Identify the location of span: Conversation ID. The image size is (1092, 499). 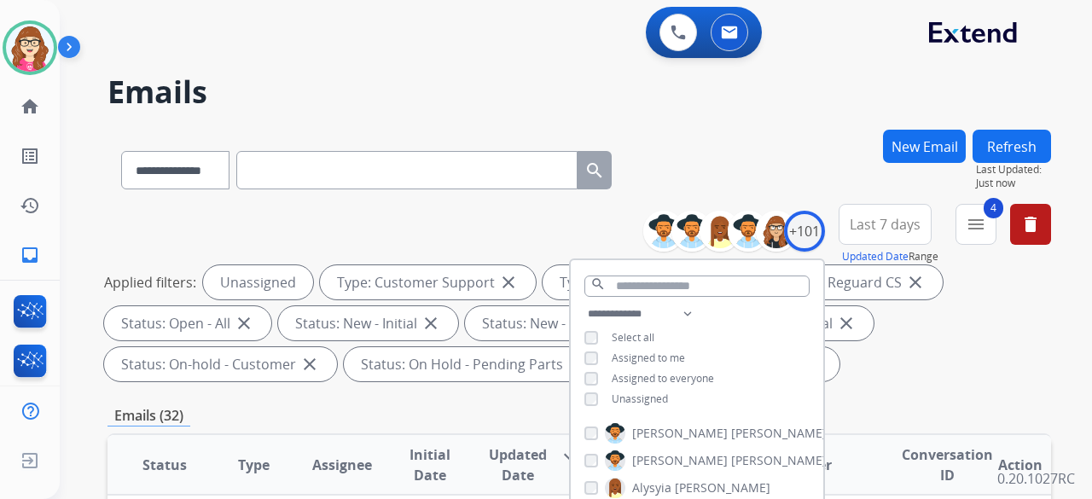
(947, 465).